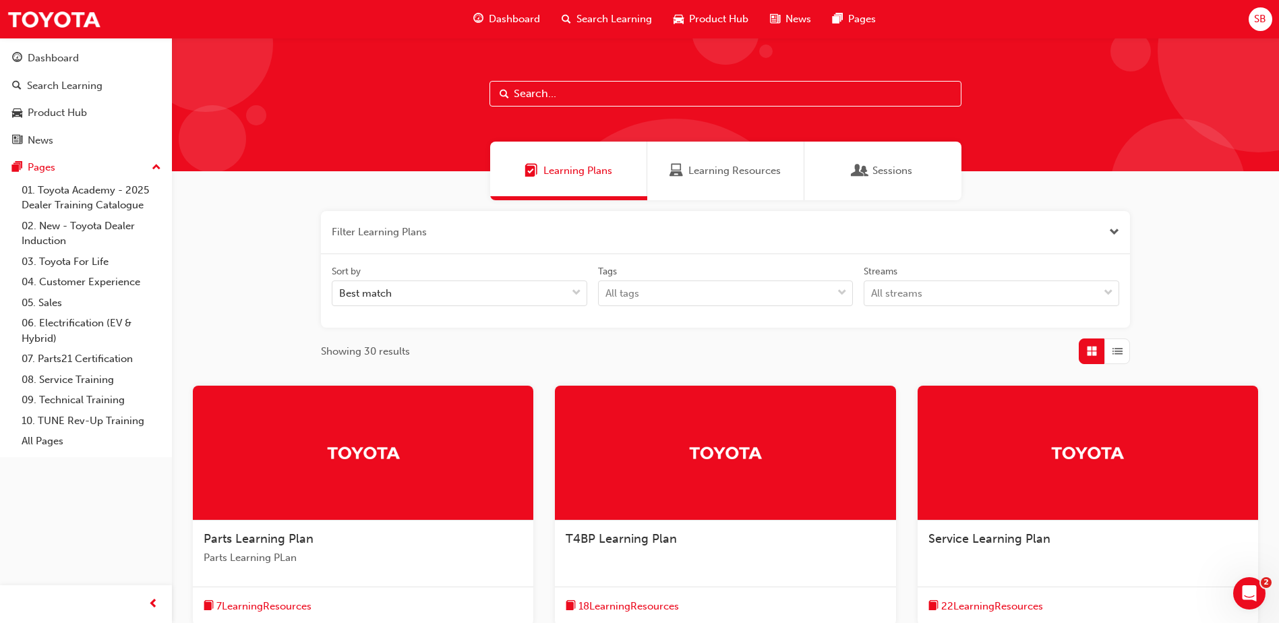 The height and width of the screenshot is (623, 1279). I want to click on div: Sort by, so click(346, 272).